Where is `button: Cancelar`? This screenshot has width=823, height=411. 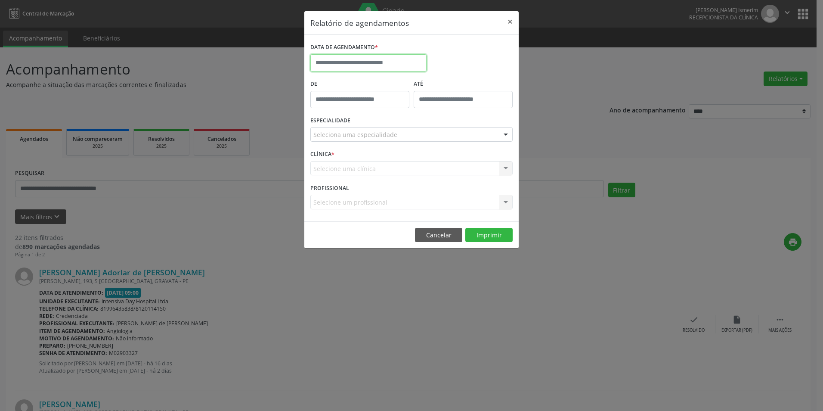
button: Cancelar is located at coordinates (439, 235).